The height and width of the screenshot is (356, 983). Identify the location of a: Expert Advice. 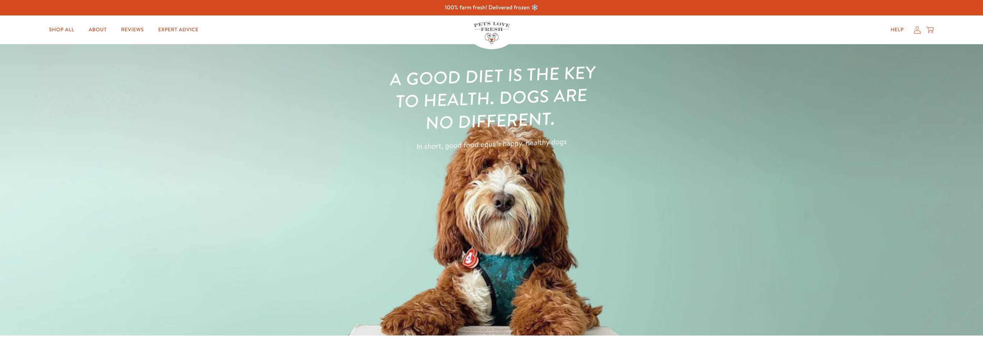
(179, 30).